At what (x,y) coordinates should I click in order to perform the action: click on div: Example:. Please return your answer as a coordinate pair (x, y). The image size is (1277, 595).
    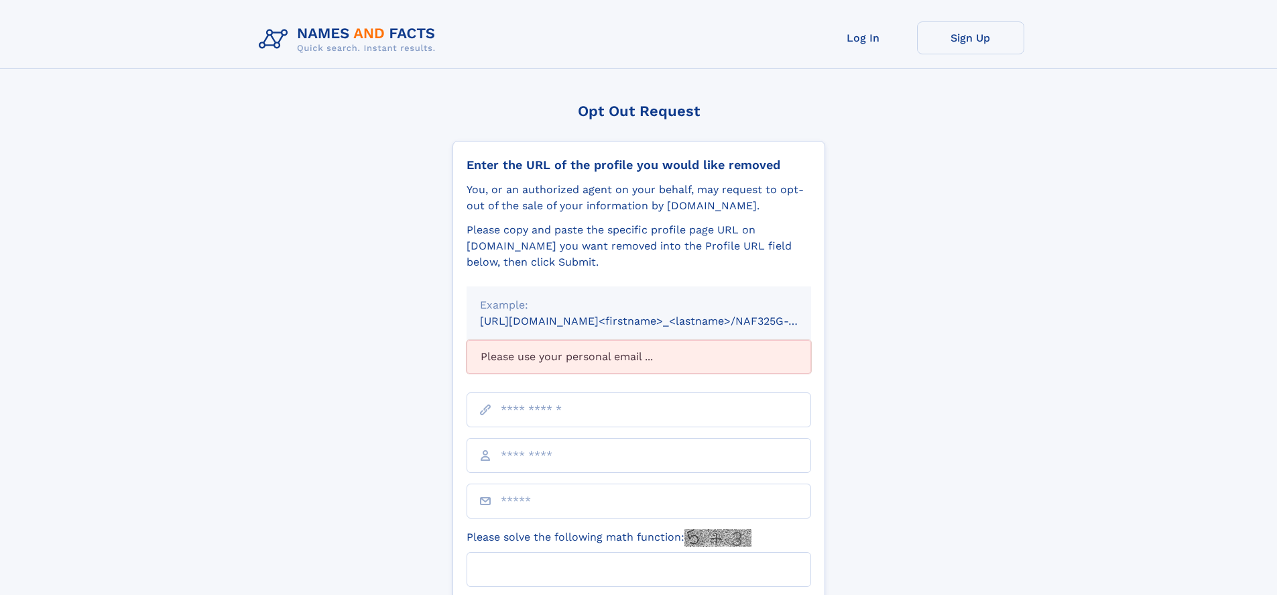
    Looking at the image, I should click on (639, 305).